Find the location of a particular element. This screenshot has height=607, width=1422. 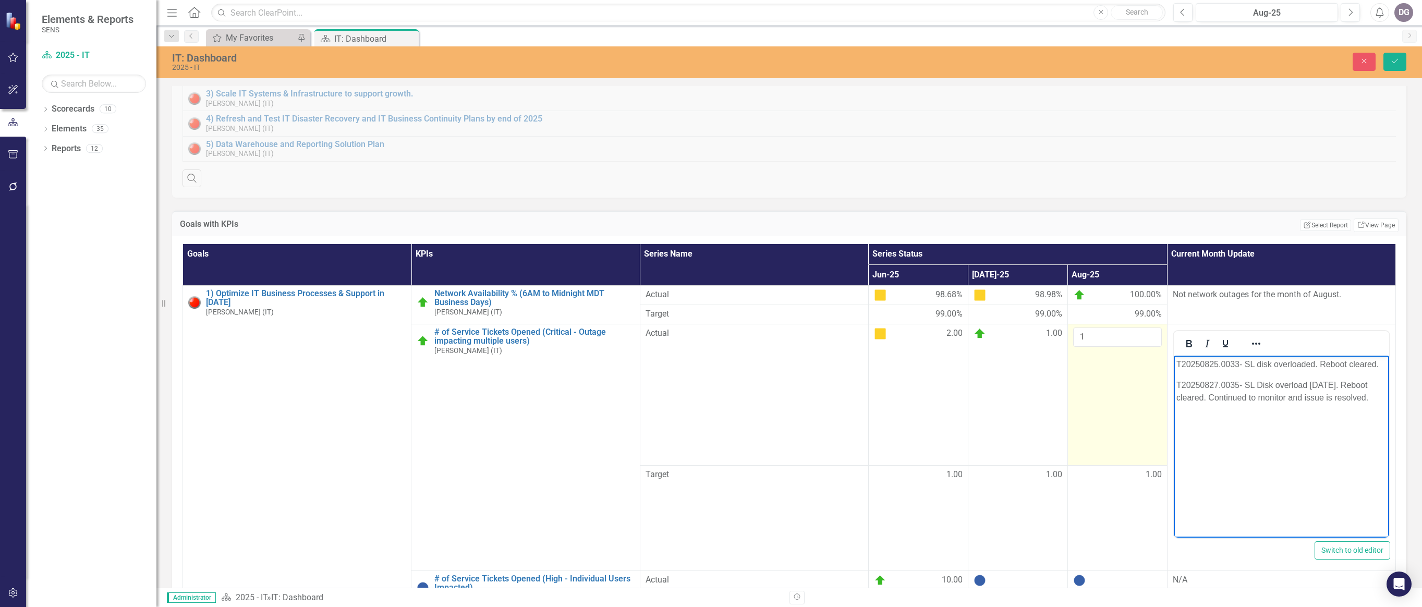

span: Search is located at coordinates (1137, 12).